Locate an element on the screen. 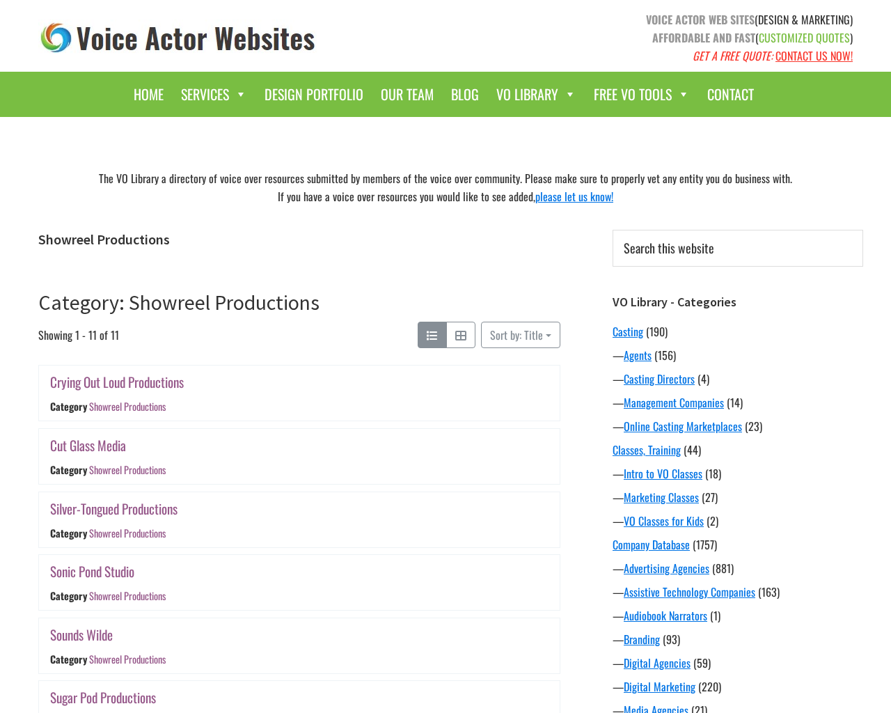 This screenshot has width=891, height=713. a: Free VO Tools is located at coordinates (642, 94).